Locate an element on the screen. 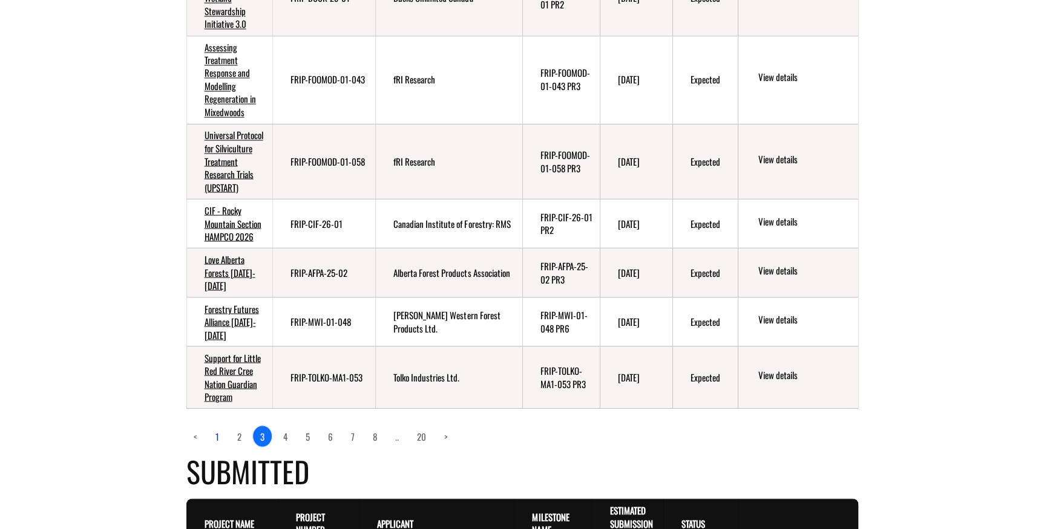  a: 3 is located at coordinates (262, 436).